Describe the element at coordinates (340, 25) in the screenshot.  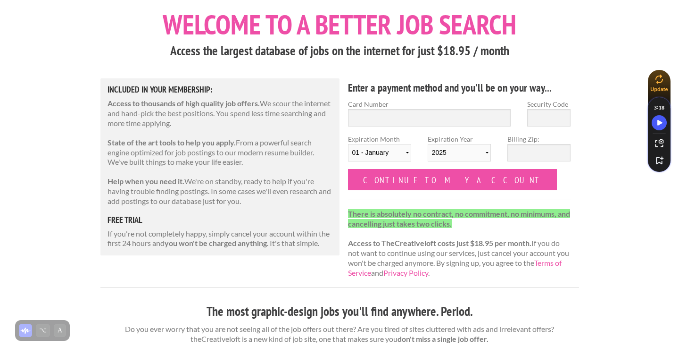
I see `h1: Welcome to a better job search` at that location.